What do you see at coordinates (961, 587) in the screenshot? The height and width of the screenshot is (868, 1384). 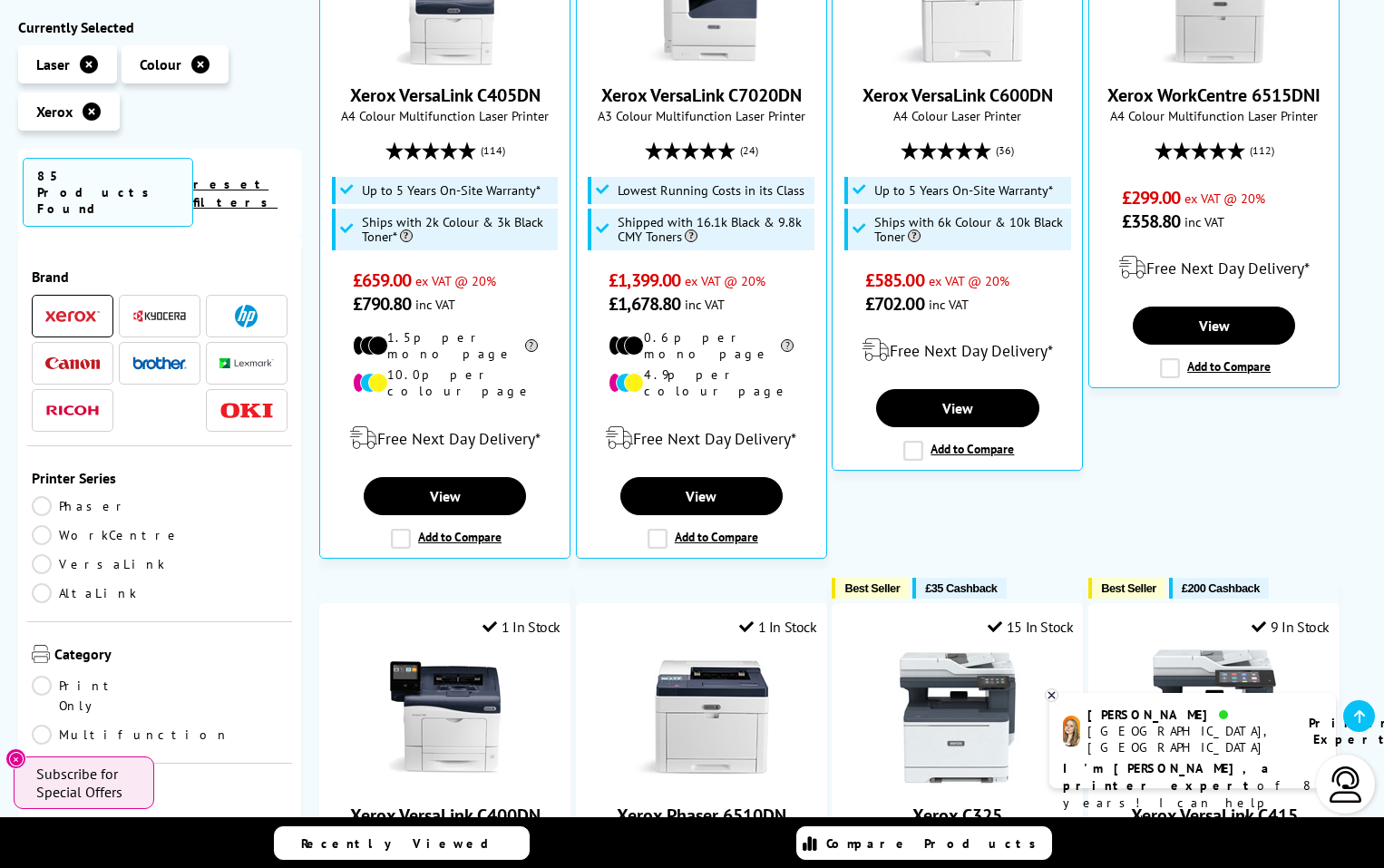 I see `span: £35 Cashback` at bounding box center [961, 587].